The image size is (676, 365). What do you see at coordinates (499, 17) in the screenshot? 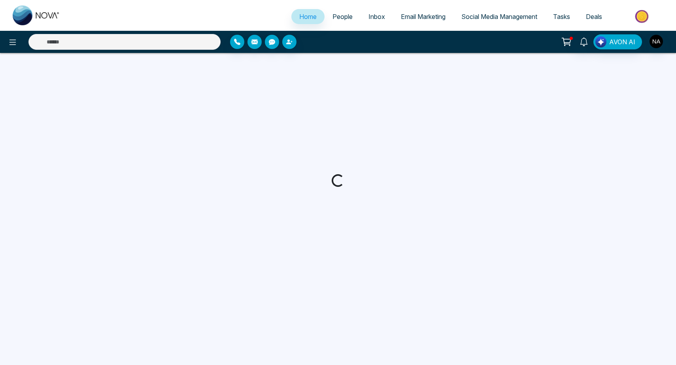
I see `a: Social Media Management` at bounding box center [499, 17].